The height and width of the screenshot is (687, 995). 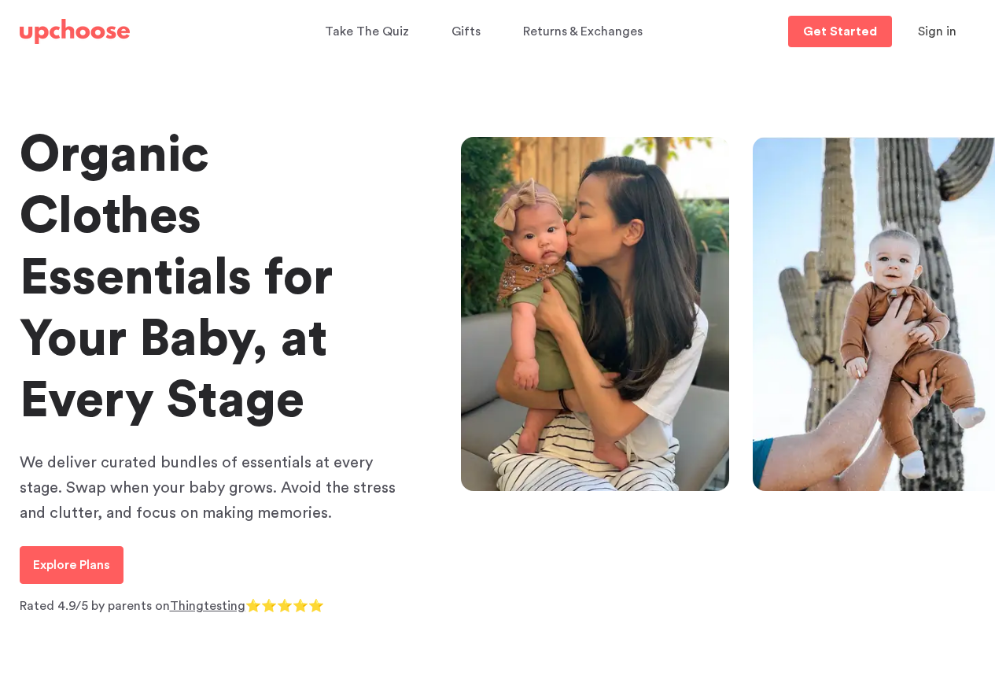 I want to click on button: Sign in, so click(x=937, y=31).